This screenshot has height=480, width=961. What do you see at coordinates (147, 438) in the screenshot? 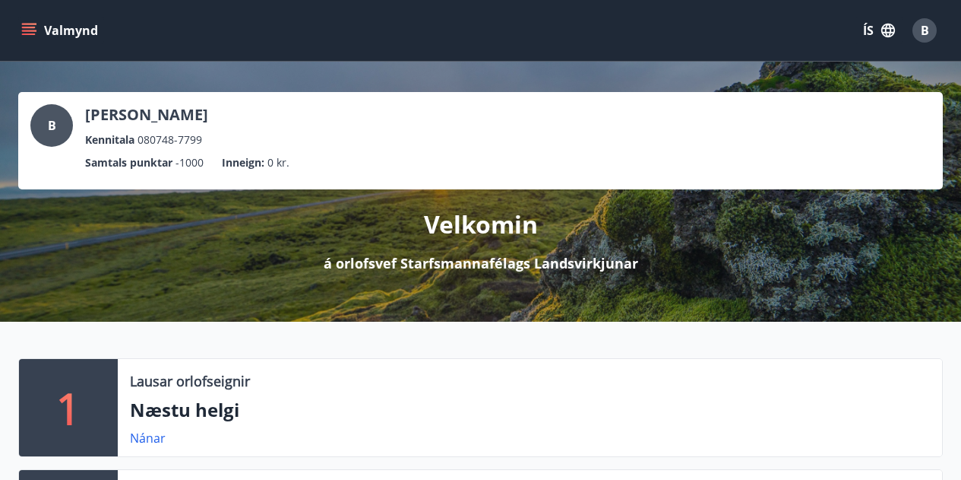
I see `a: Nánar` at bounding box center [147, 438].